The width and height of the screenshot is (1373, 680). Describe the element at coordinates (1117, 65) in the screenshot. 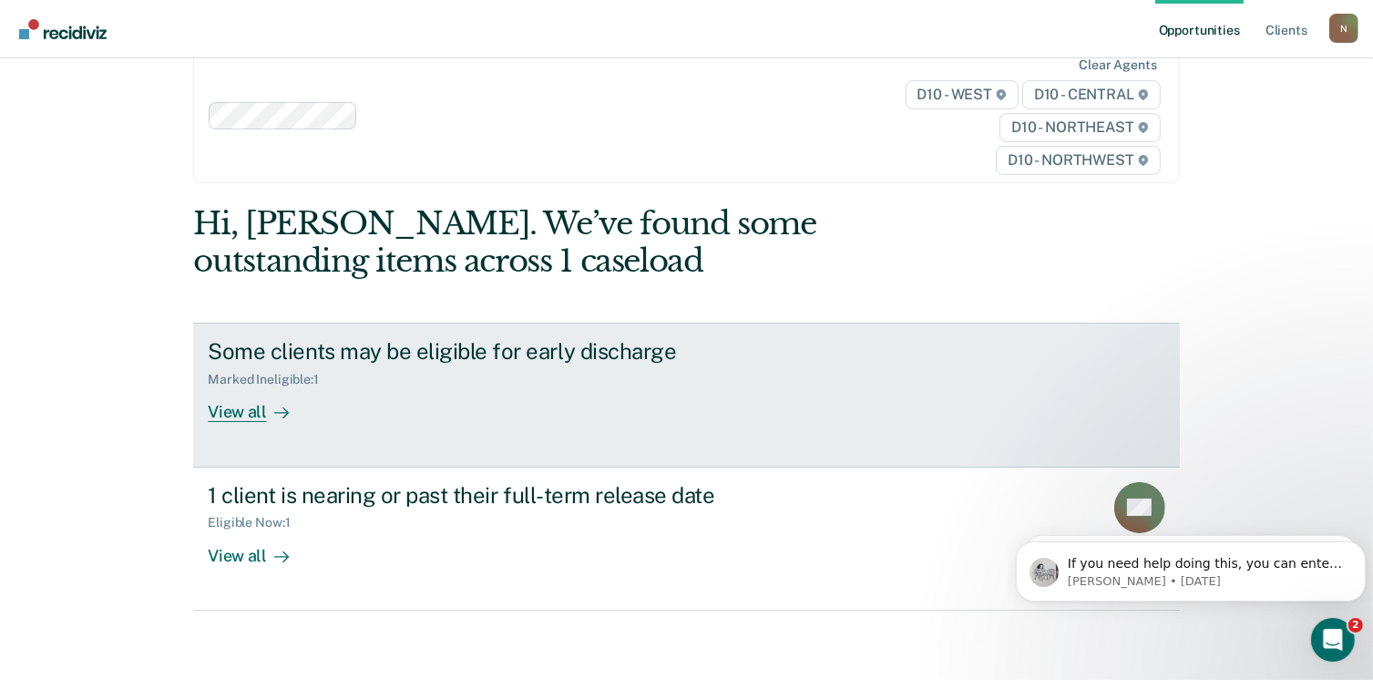

I see `div: Clear agents` at that location.